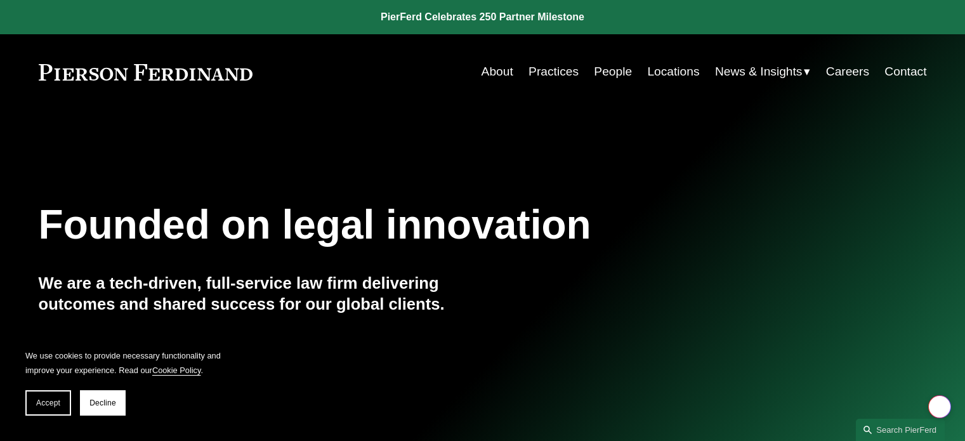 The width and height of the screenshot is (965, 441). I want to click on h4: We are a tech-driven, full-service law firm delivering outcomes and shared success for our global..., so click(261, 293).